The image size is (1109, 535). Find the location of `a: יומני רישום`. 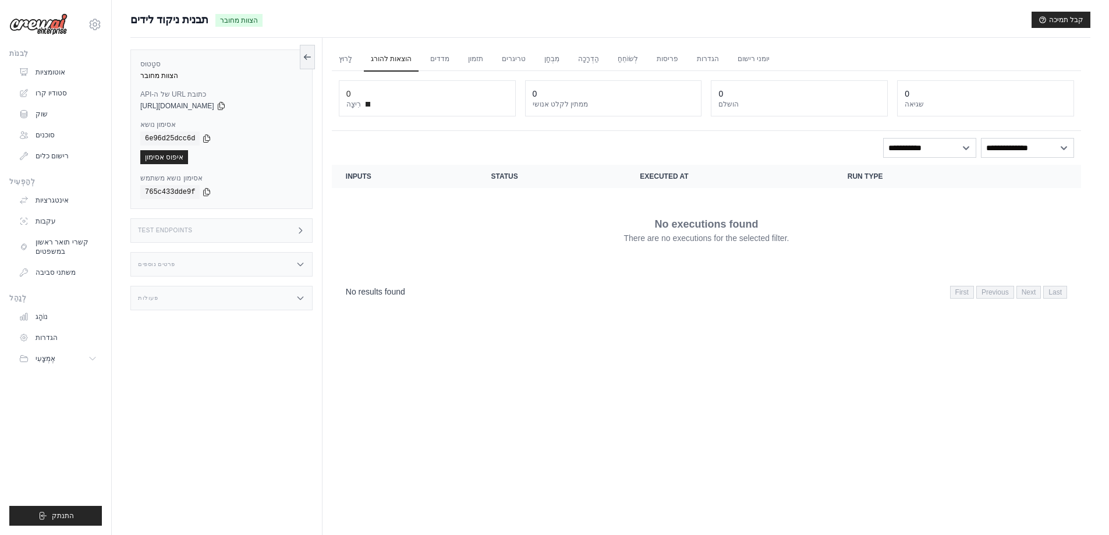

a: יומני רישום is located at coordinates (753, 59).